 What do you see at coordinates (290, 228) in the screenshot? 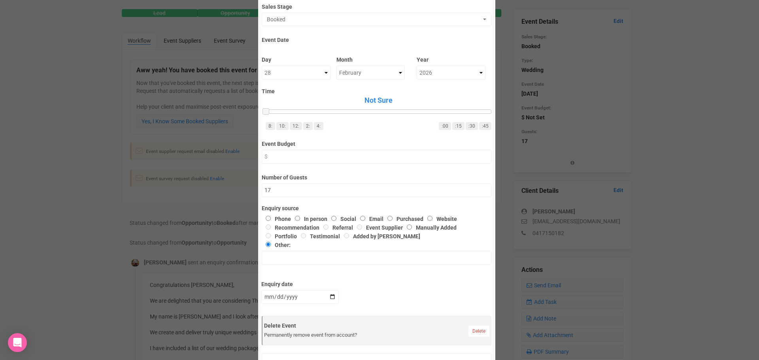
I see `label: Recommendation` at bounding box center [290, 228].